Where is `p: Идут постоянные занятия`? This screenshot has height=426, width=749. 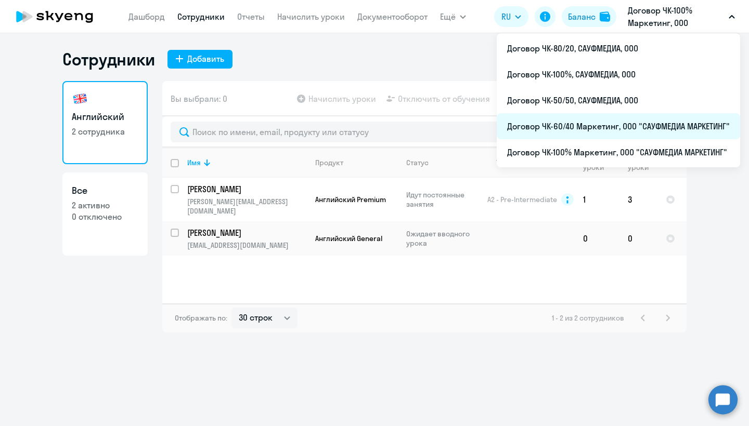
p: Идут постоянные занятия is located at coordinates (441, 200).